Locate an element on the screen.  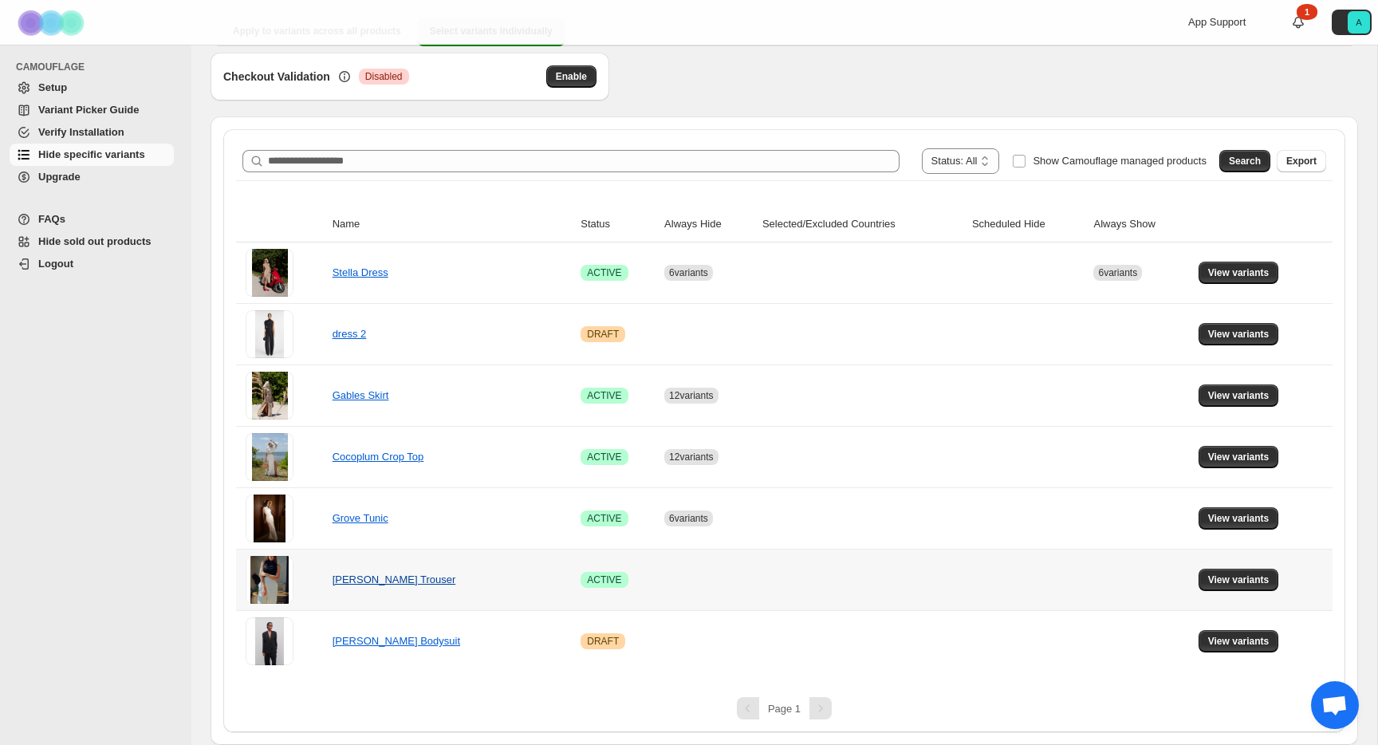
a: FAQs is located at coordinates (92, 219).